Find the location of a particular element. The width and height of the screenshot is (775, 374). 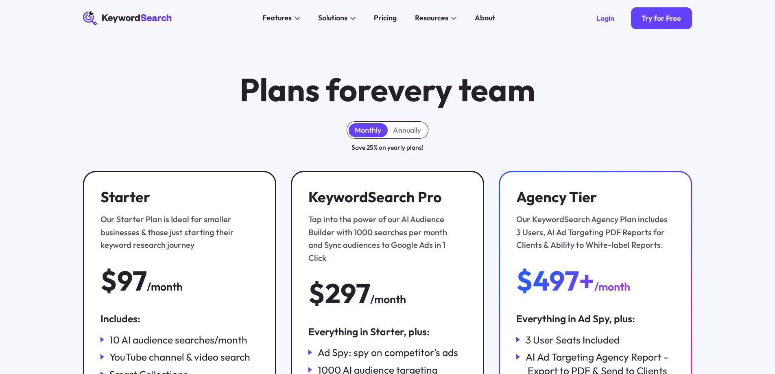

a: About is located at coordinates (485, 18).